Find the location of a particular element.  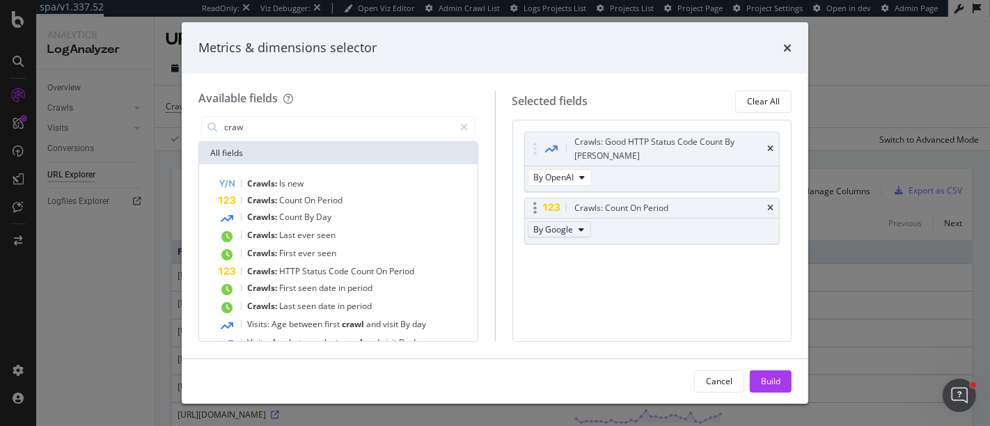

span: crawl is located at coordinates (354, 324).